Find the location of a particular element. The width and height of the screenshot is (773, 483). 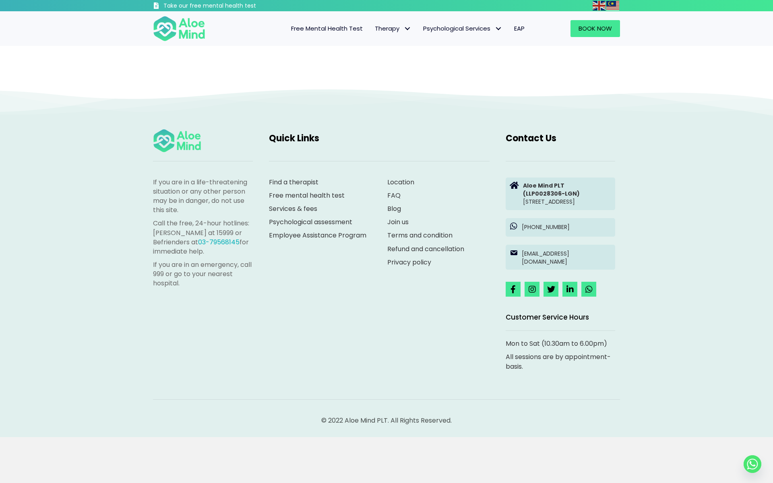

a: Refund and cancellation is located at coordinates (426, 249).